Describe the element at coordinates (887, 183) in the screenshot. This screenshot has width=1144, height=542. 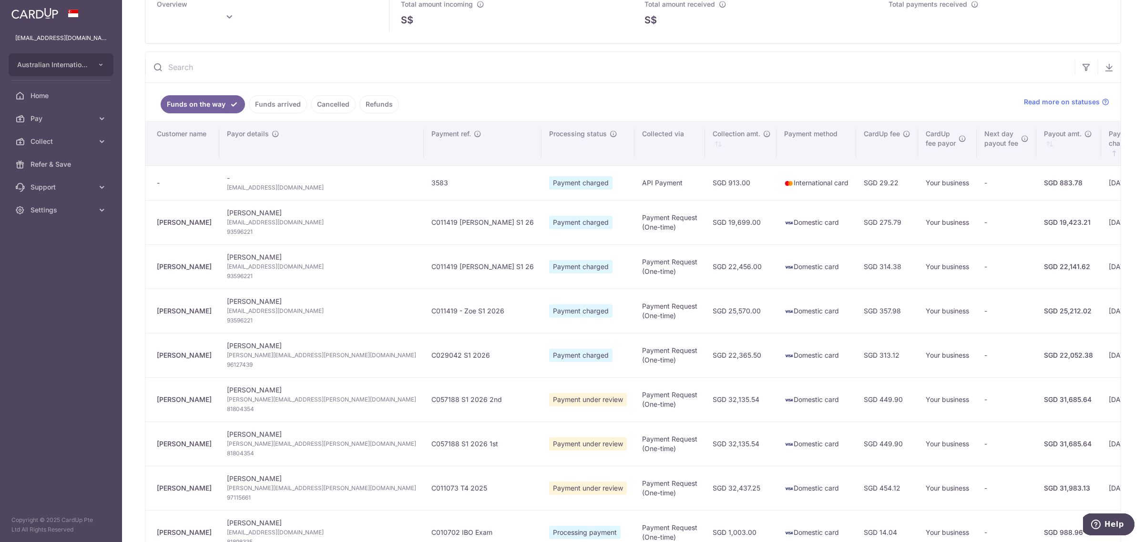
I see `td: SGD 29.22` at that location.